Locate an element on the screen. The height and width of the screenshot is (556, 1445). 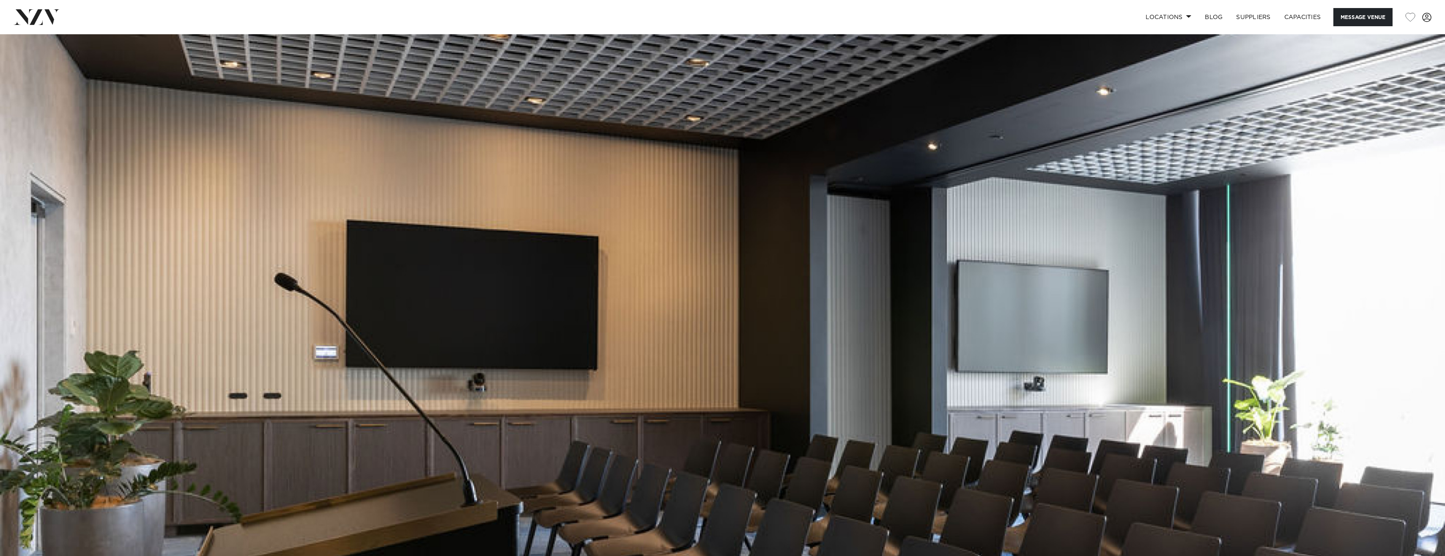
a: BLOG is located at coordinates (1214, 17).